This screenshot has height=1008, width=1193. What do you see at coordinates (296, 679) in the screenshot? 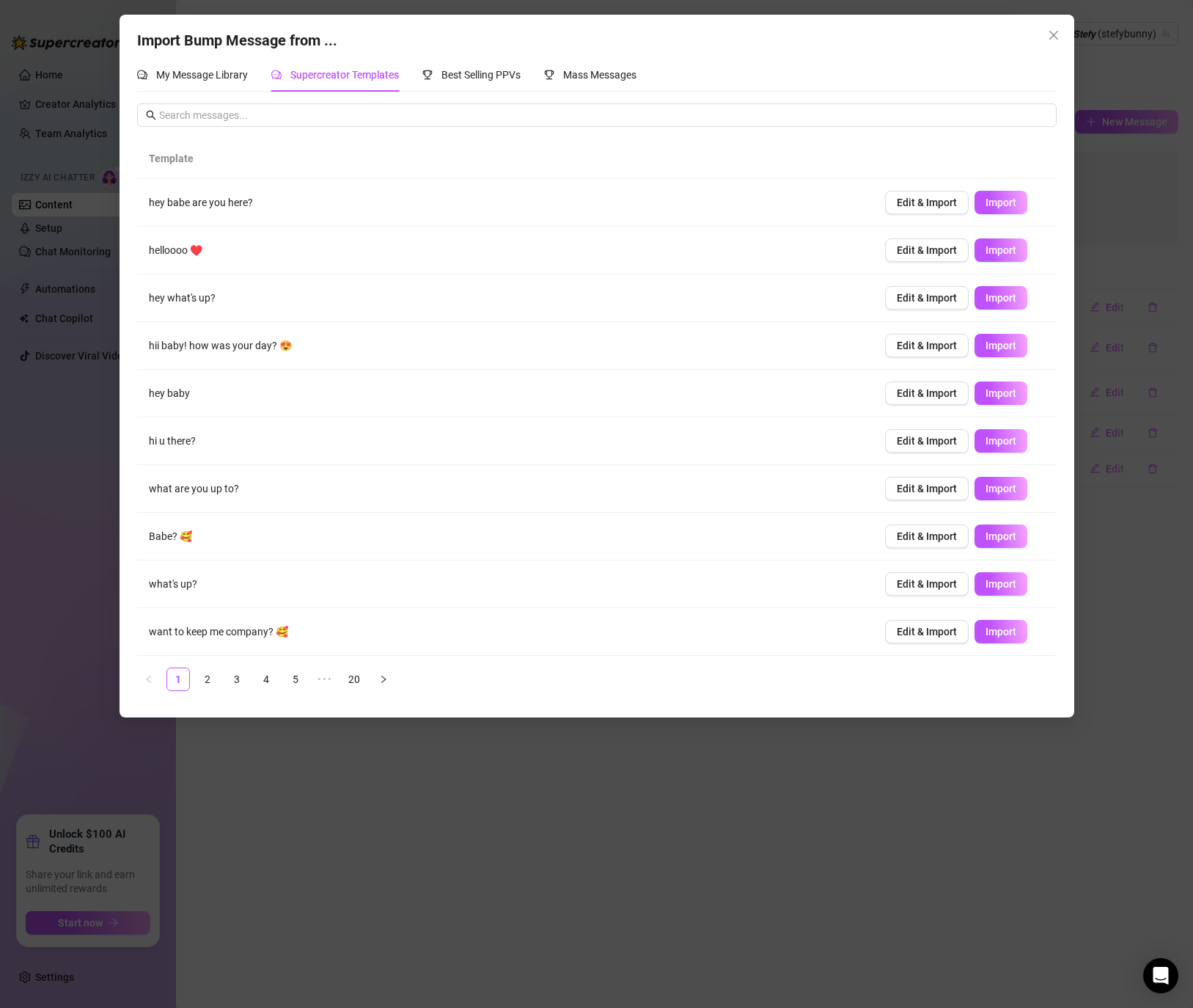
I see `li: 5` at bounding box center [296, 679].